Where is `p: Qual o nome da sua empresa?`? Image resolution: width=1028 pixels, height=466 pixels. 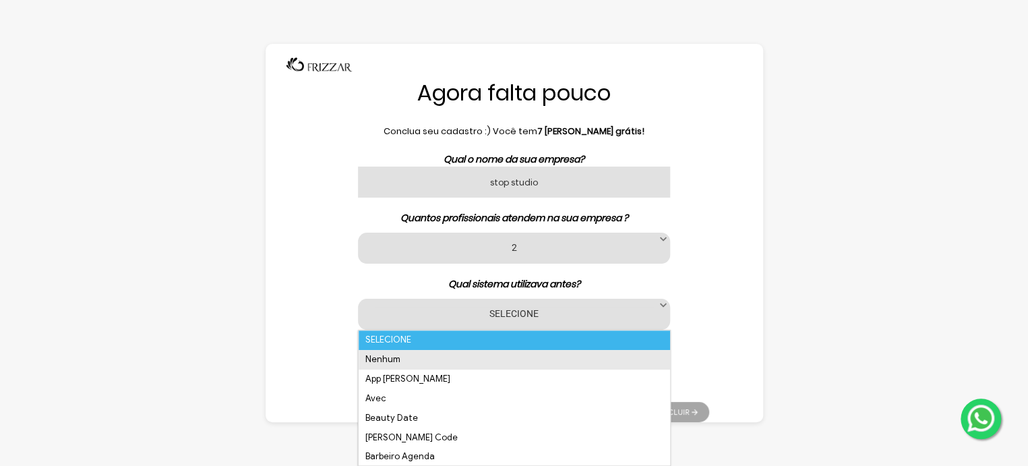 p: Qual o nome da sua empresa? is located at coordinates (514, 159).